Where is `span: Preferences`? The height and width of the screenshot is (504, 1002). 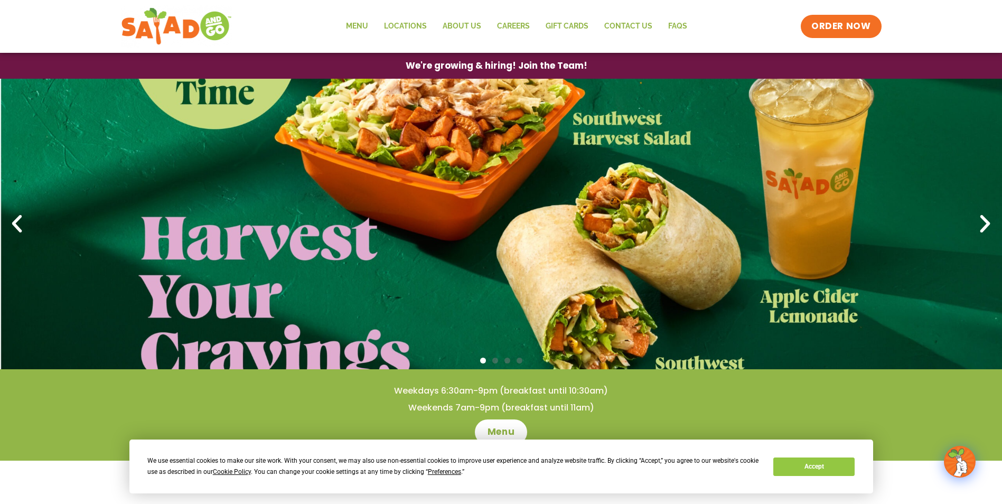 span: Preferences is located at coordinates (444, 472).